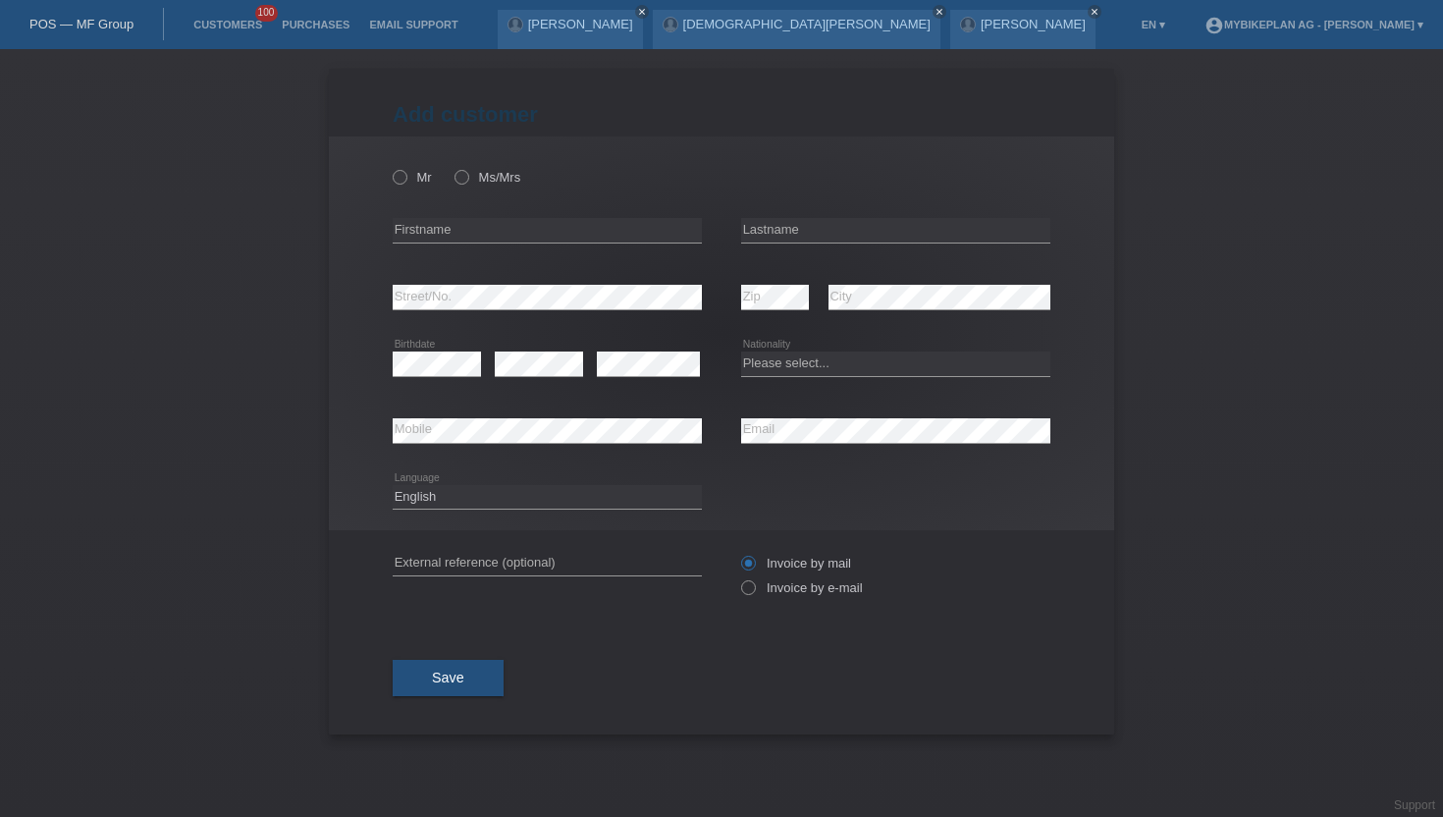 The height and width of the screenshot is (817, 1443). What do you see at coordinates (802, 587) in the screenshot?
I see `label: Invoice by e-mail` at bounding box center [802, 587].